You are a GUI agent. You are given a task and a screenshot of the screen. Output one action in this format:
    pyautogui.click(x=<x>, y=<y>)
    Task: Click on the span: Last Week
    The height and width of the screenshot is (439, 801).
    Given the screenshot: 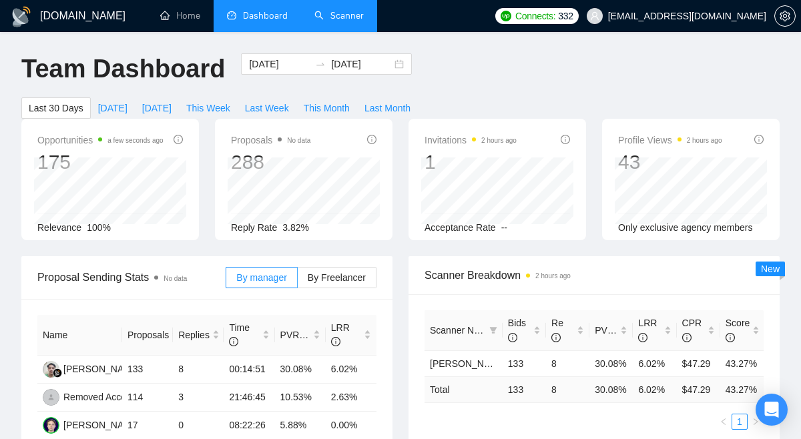 What is the action you would take?
    pyautogui.click(x=267, y=108)
    